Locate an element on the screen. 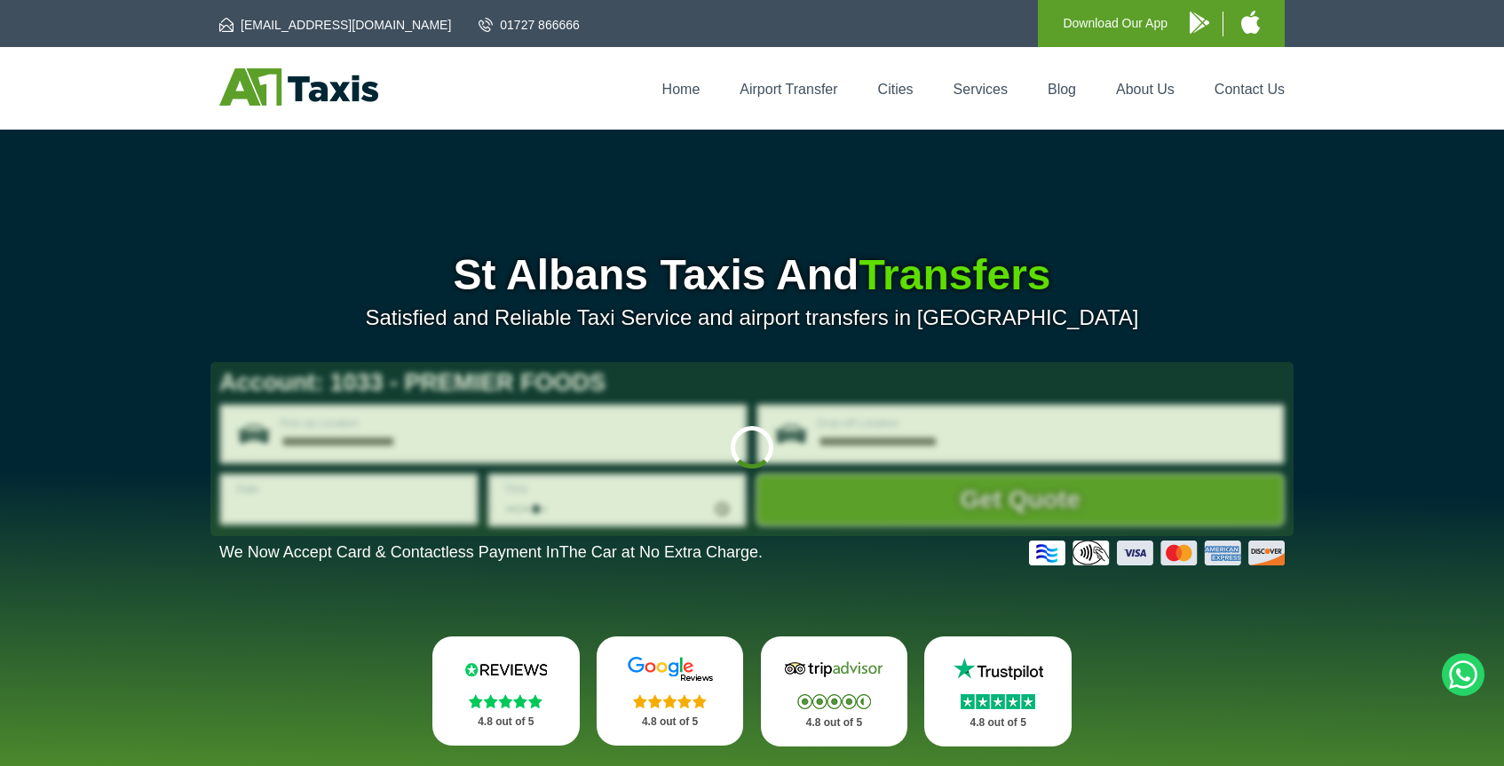 The image size is (1504, 766). a: About Us is located at coordinates (1145, 89).